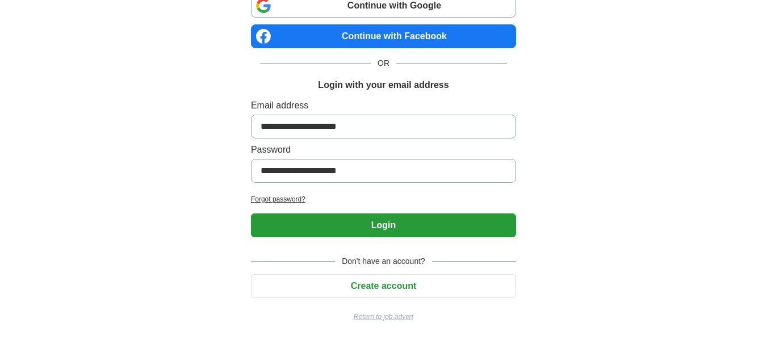  What do you see at coordinates (383, 199) in the screenshot?
I see `a: Forgot password?` at bounding box center [383, 199].